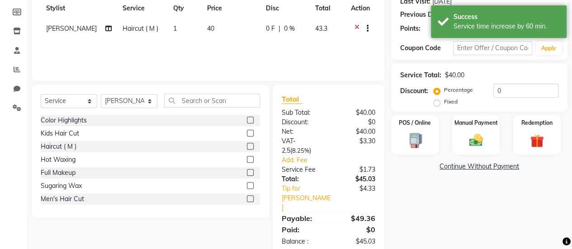 This screenshot has width=572, height=249. What do you see at coordinates (414, 141) in the screenshot?
I see `img: _pos-terminal.svg` at bounding box center [414, 141].